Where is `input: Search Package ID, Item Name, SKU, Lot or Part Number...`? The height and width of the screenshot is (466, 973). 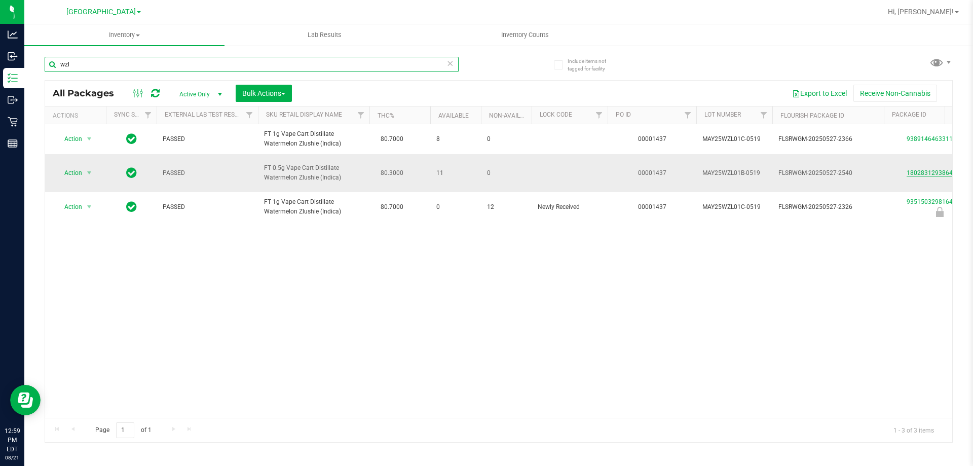 input: Search Package ID, Item Name, SKU, Lot or Part Number... is located at coordinates (251, 64).